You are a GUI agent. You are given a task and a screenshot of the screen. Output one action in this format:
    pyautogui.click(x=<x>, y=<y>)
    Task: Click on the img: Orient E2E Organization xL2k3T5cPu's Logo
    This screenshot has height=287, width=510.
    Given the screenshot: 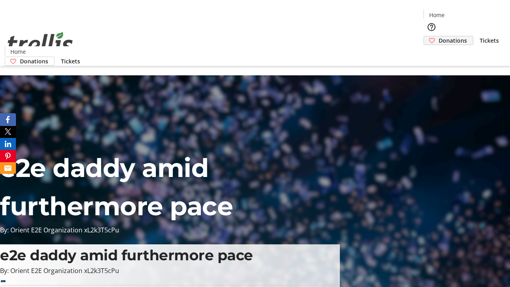 What is the action you would take?
    pyautogui.click(x=40, y=43)
    